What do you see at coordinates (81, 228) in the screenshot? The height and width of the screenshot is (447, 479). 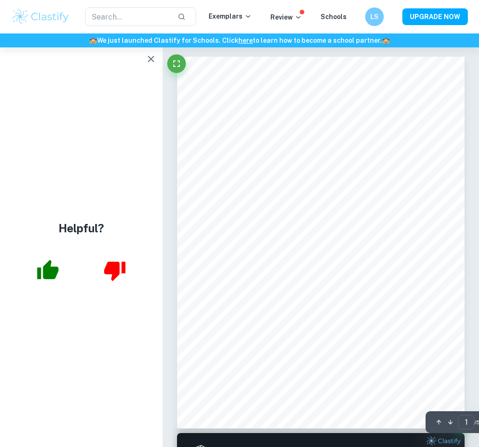 I see `h4: Helpful?` at bounding box center [81, 228].